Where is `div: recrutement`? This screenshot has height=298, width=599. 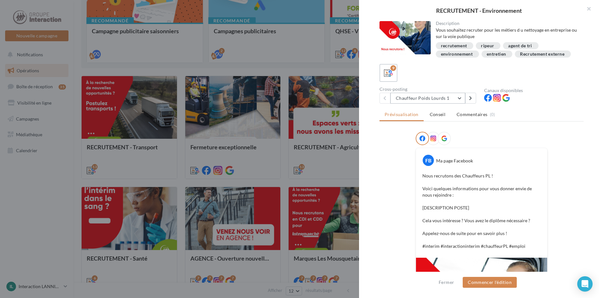
div: recrutement is located at coordinates (454, 46).